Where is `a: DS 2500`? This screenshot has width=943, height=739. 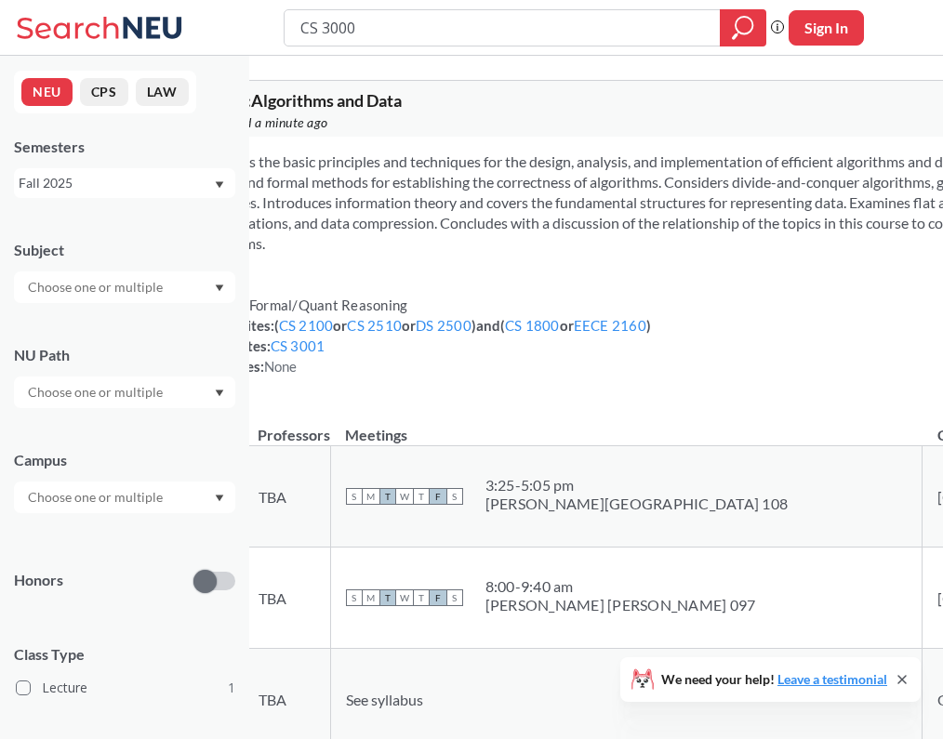 a: DS 2500 is located at coordinates (443, 325).